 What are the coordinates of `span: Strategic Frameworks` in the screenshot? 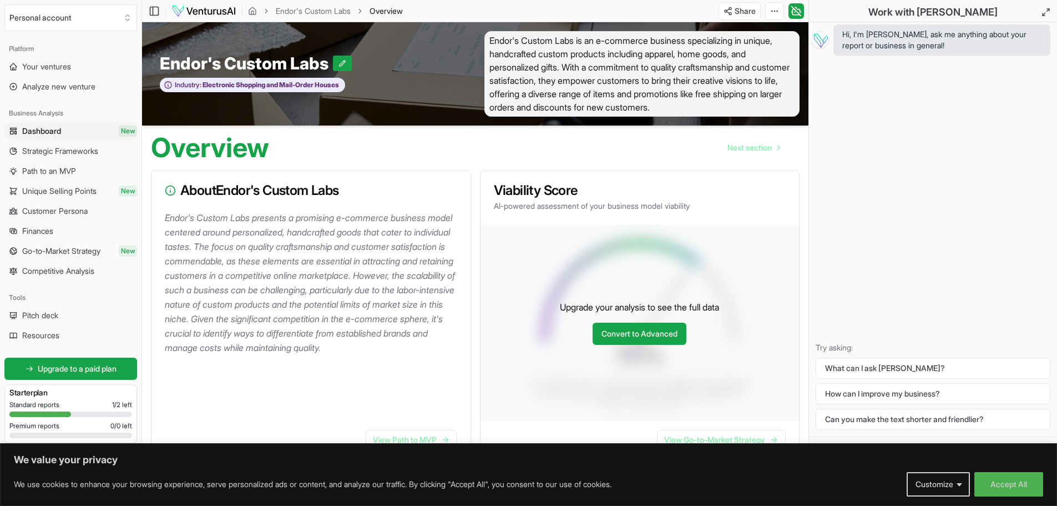 It's located at (60, 151).